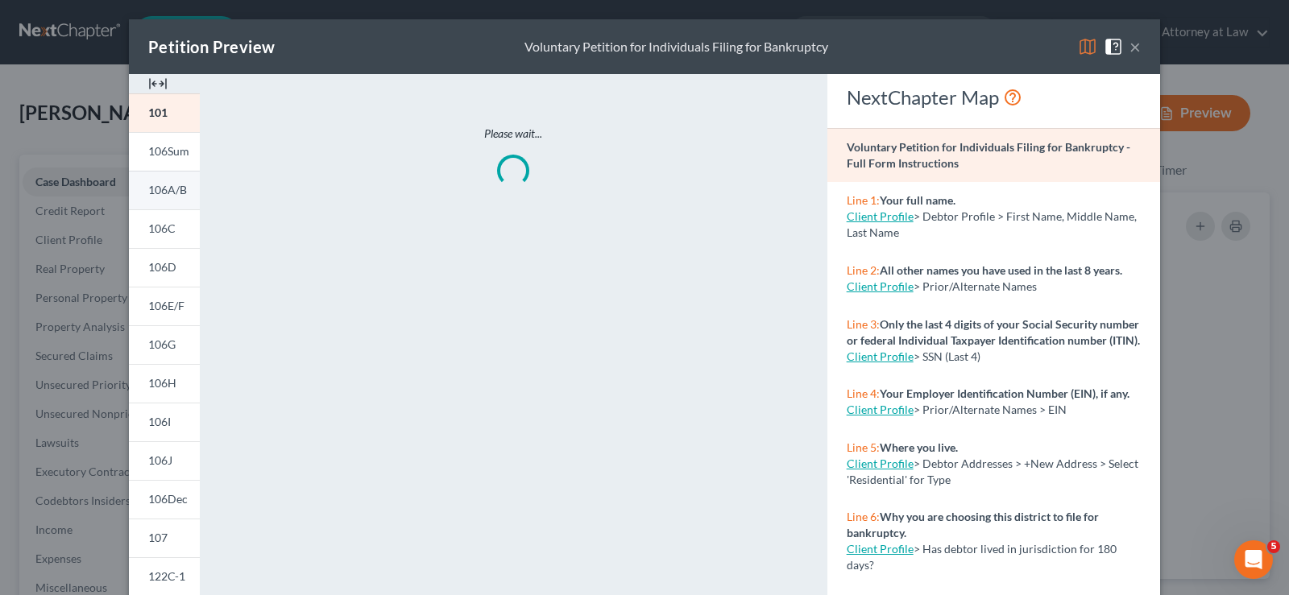 This screenshot has width=1289, height=595. I want to click on span: > SSN (Last 4), so click(947, 356).